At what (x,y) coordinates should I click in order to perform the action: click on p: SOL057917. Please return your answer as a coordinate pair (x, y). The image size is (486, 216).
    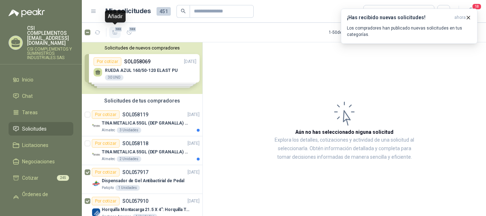
    Looking at the image, I should click on (135, 172).